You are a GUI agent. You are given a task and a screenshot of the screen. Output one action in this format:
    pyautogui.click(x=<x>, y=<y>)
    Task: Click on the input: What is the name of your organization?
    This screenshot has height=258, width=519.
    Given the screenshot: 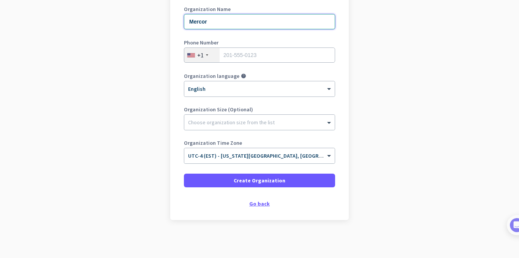 What is the action you would take?
    pyautogui.click(x=259, y=22)
    